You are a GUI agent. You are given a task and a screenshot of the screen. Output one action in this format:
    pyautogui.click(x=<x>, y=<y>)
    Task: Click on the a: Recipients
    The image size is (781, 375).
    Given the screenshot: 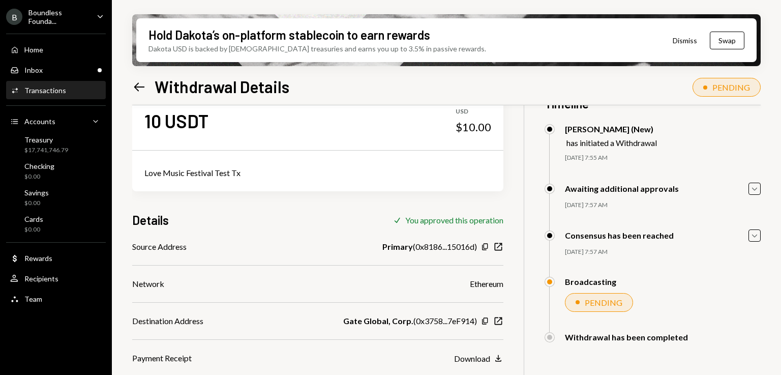 What is the action you would take?
    pyautogui.click(x=56, y=278)
    